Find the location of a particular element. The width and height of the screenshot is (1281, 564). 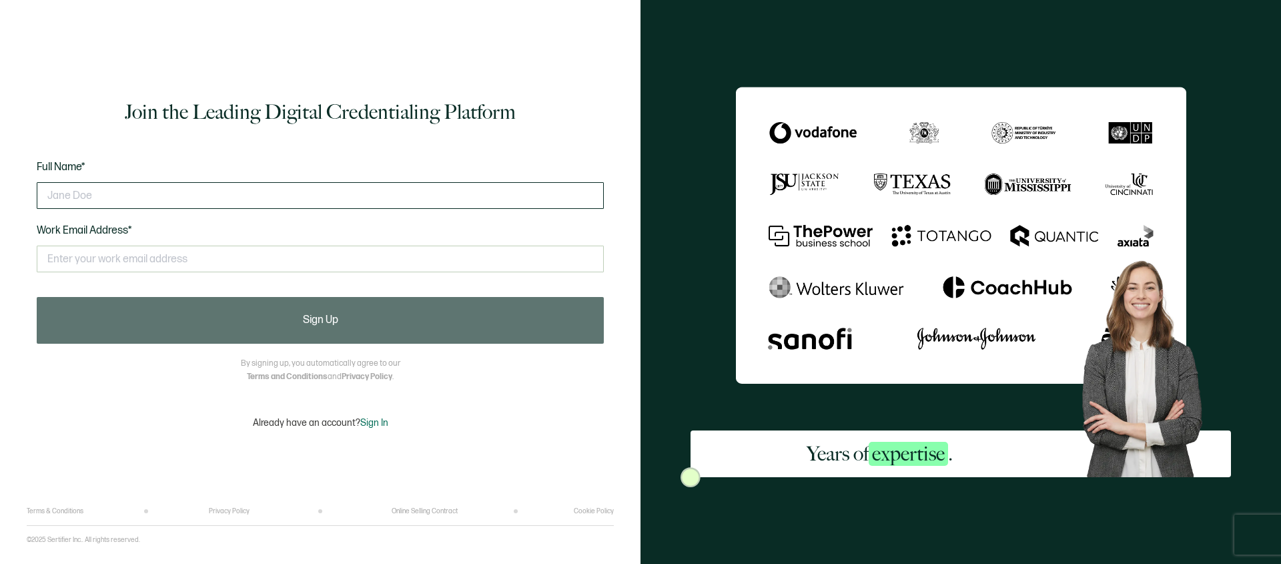

input: Jane Doe is located at coordinates (320, 196).